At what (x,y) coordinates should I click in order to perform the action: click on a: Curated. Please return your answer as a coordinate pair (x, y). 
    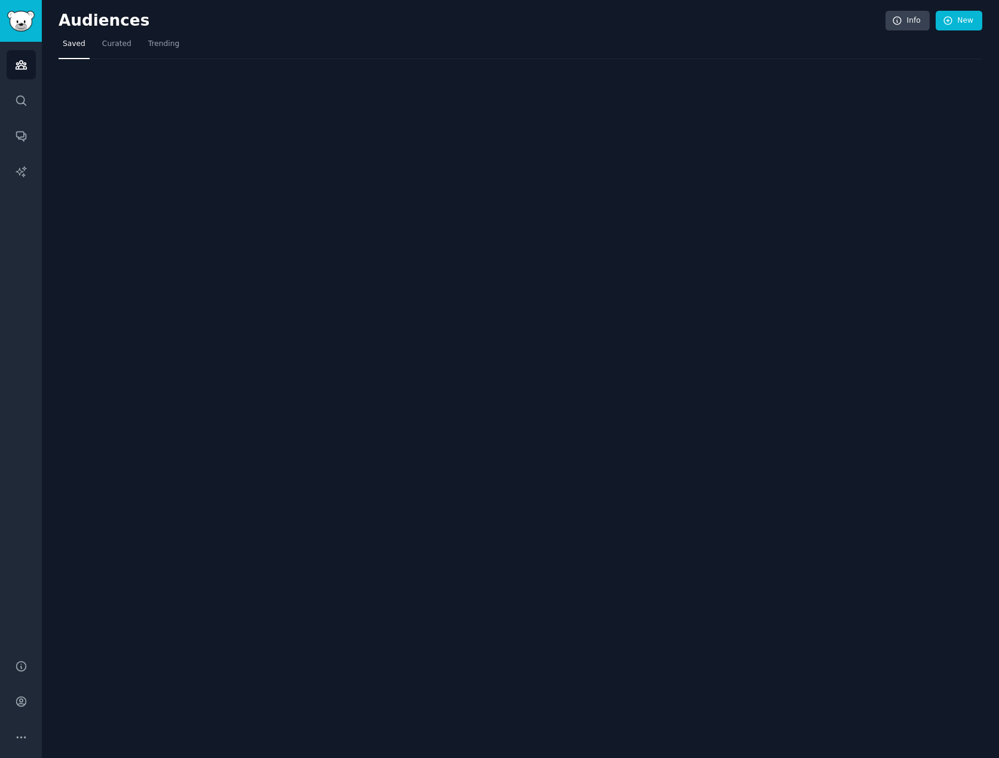
    Looking at the image, I should click on (116, 47).